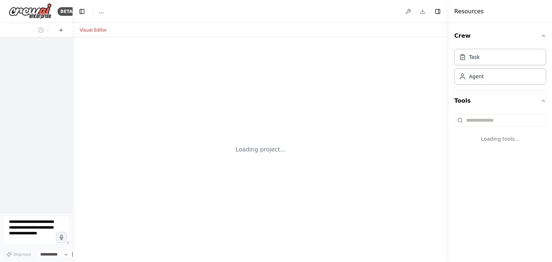 This screenshot has width=552, height=262. What do you see at coordinates (22, 255) in the screenshot?
I see `span: Improve` at bounding box center [22, 255].